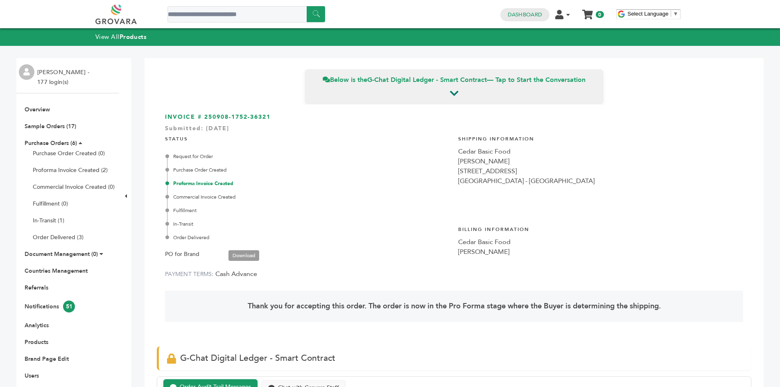 This screenshot has height=387, width=780. What do you see at coordinates (61, 254) in the screenshot?
I see `a: Document Management (0)` at bounding box center [61, 254].